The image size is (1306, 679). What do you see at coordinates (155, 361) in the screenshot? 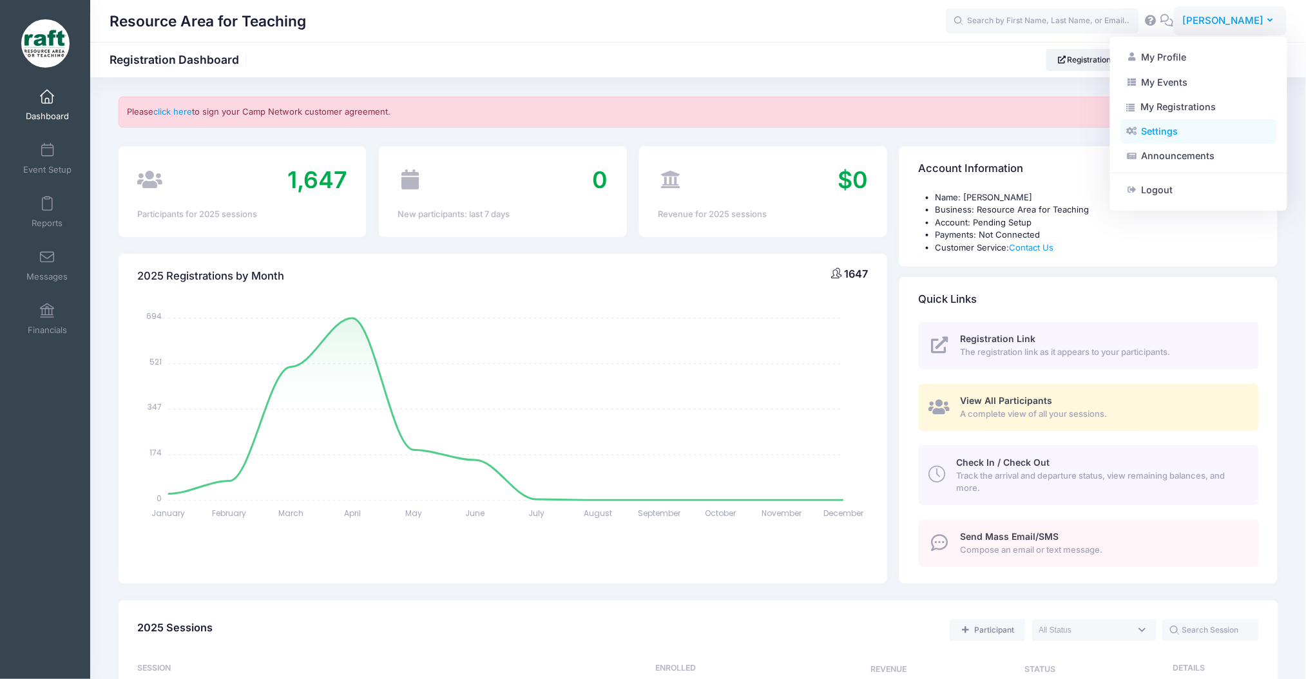
I see `tspan: 521` at bounding box center [155, 361].